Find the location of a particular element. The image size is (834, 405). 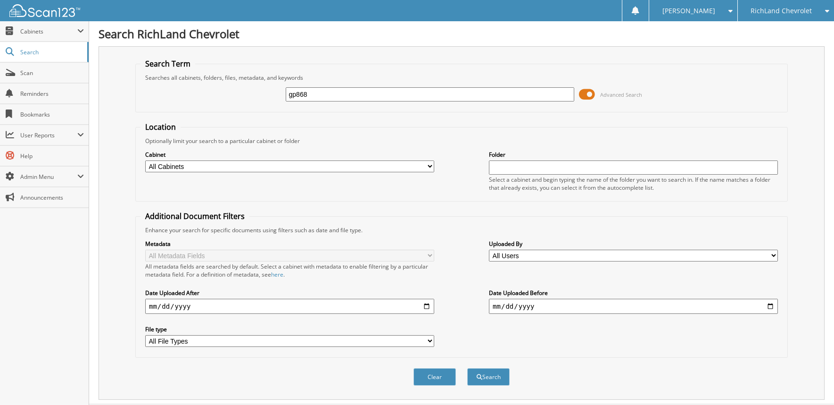

span: User Reports is located at coordinates (49, 135).